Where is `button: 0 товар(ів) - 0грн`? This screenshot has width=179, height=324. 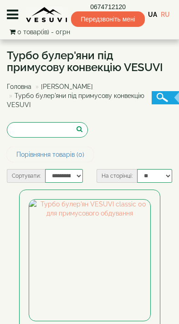 button: 0 товар(ів) - 0грн is located at coordinates (40, 32).